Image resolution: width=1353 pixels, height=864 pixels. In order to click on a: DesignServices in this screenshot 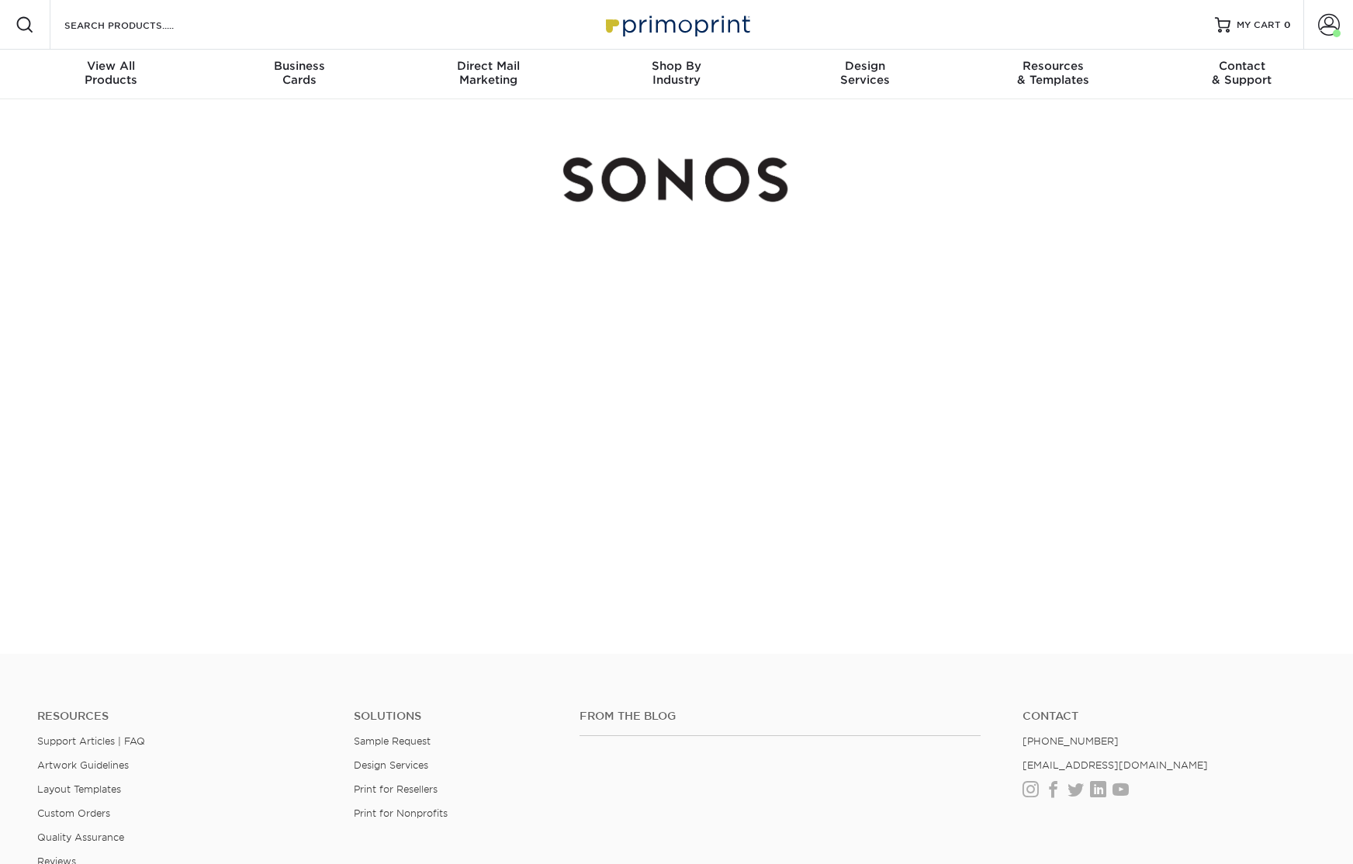, I will do `click(864, 74)`.